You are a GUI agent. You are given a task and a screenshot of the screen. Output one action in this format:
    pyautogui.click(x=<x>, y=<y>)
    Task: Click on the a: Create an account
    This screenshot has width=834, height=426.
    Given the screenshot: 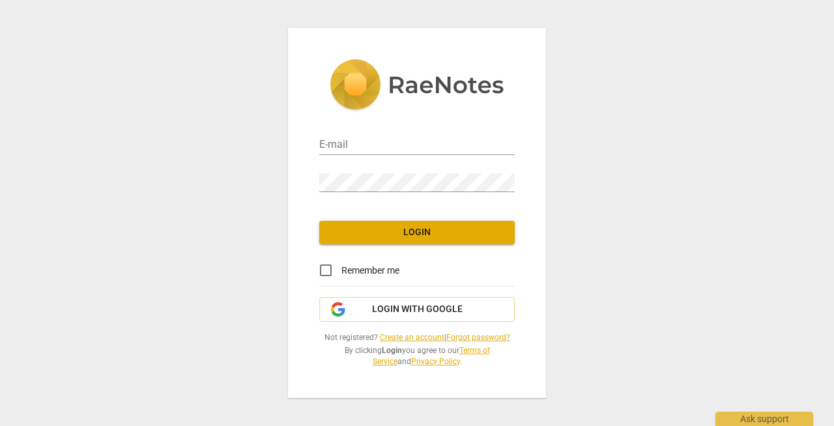 What is the action you would take?
    pyautogui.click(x=412, y=337)
    